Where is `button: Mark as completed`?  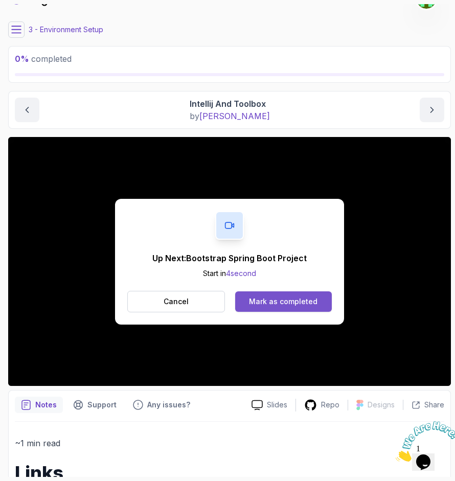 button: Mark as completed is located at coordinates (283, 301).